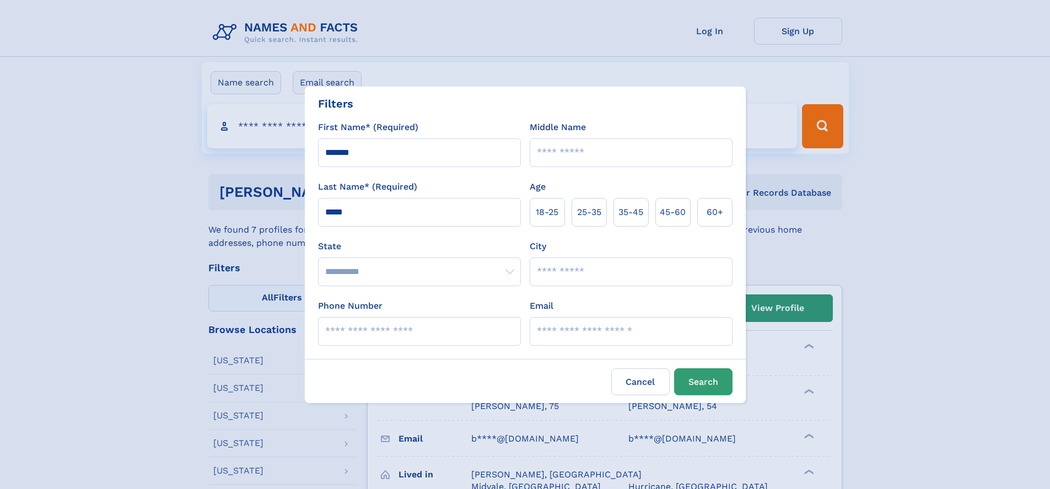 The height and width of the screenshot is (489, 1050). Describe the element at coordinates (336, 104) in the screenshot. I see `div: Filters` at that location.